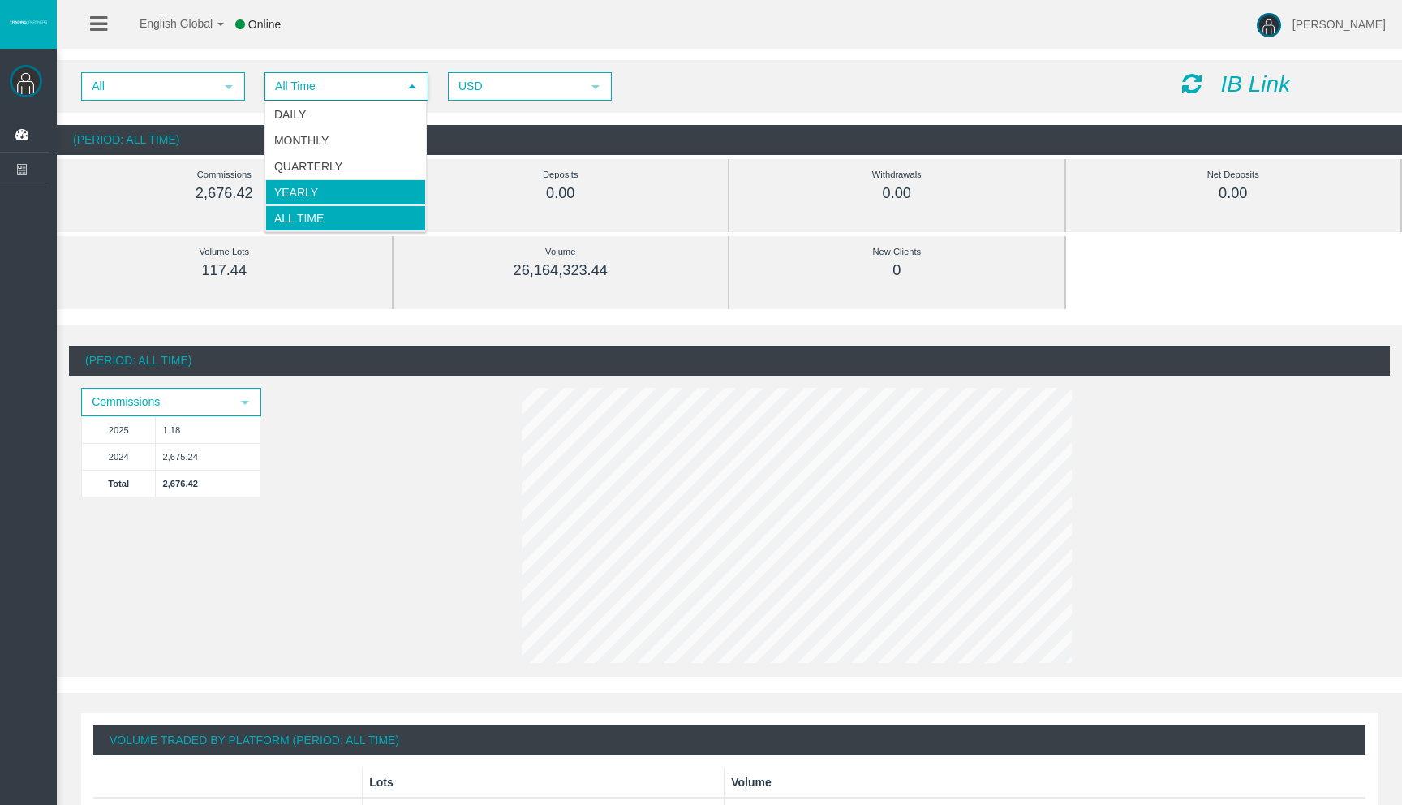 The height and width of the screenshot is (805, 1402). What do you see at coordinates (224, 174) in the screenshot?
I see `div: Commissions` at bounding box center [224, 174].